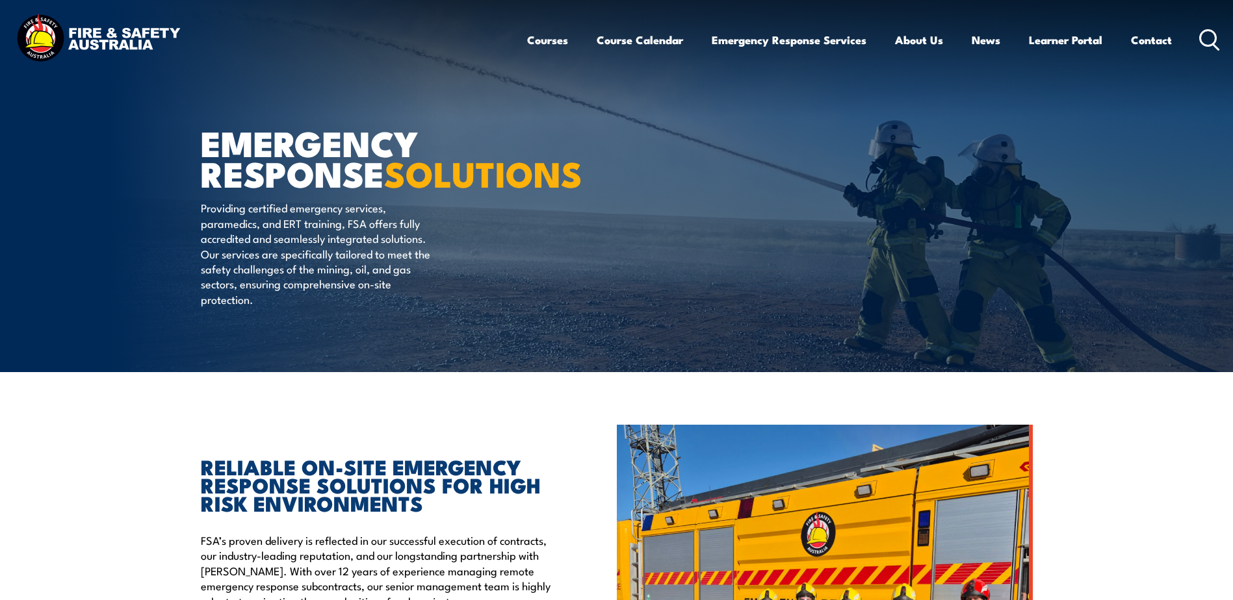 The height and width of the screenshot is (600, 1233). What do you see at coordinates (1065, 40) in the screenshot?
I see `a: Learner Portal` at bounding box center [1065, 40].